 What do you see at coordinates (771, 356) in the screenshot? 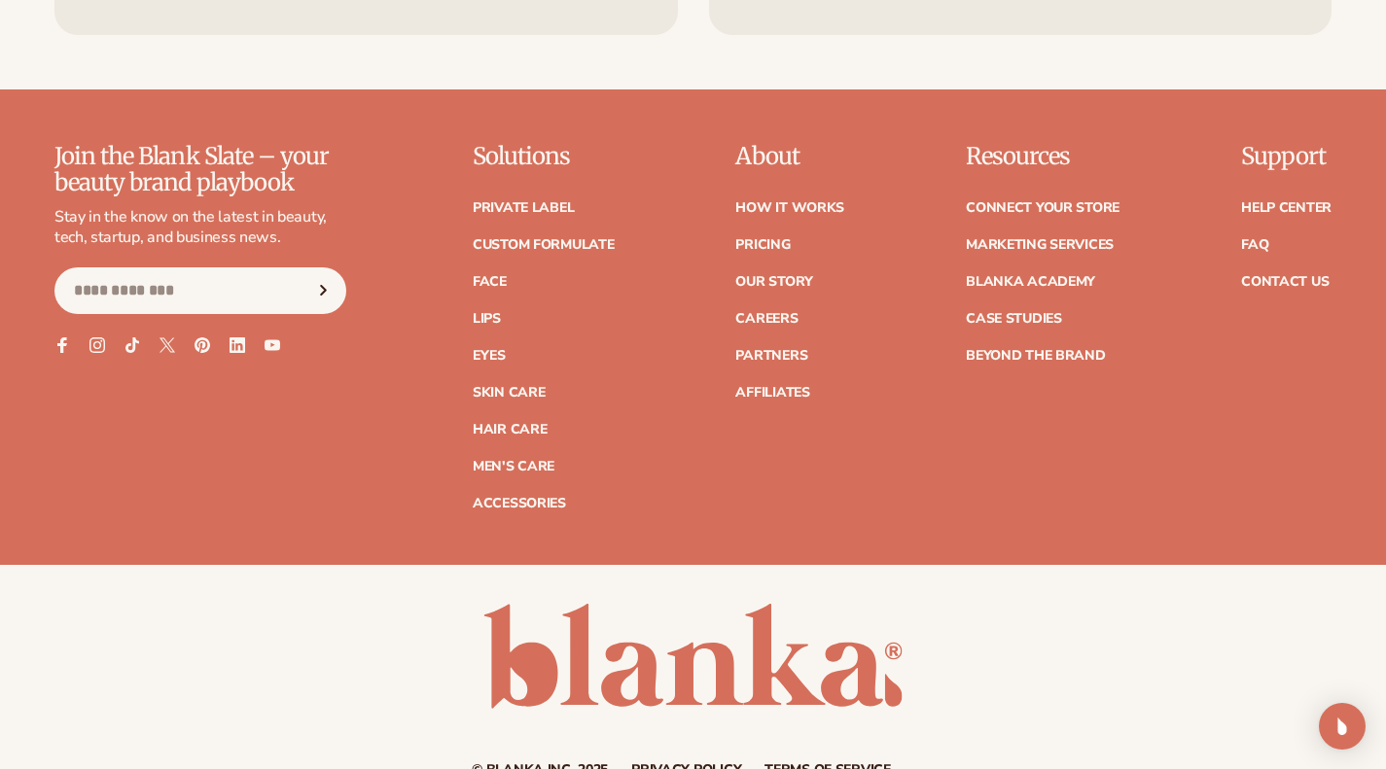
I see `a: Partners` at bounding box center [771, 356].